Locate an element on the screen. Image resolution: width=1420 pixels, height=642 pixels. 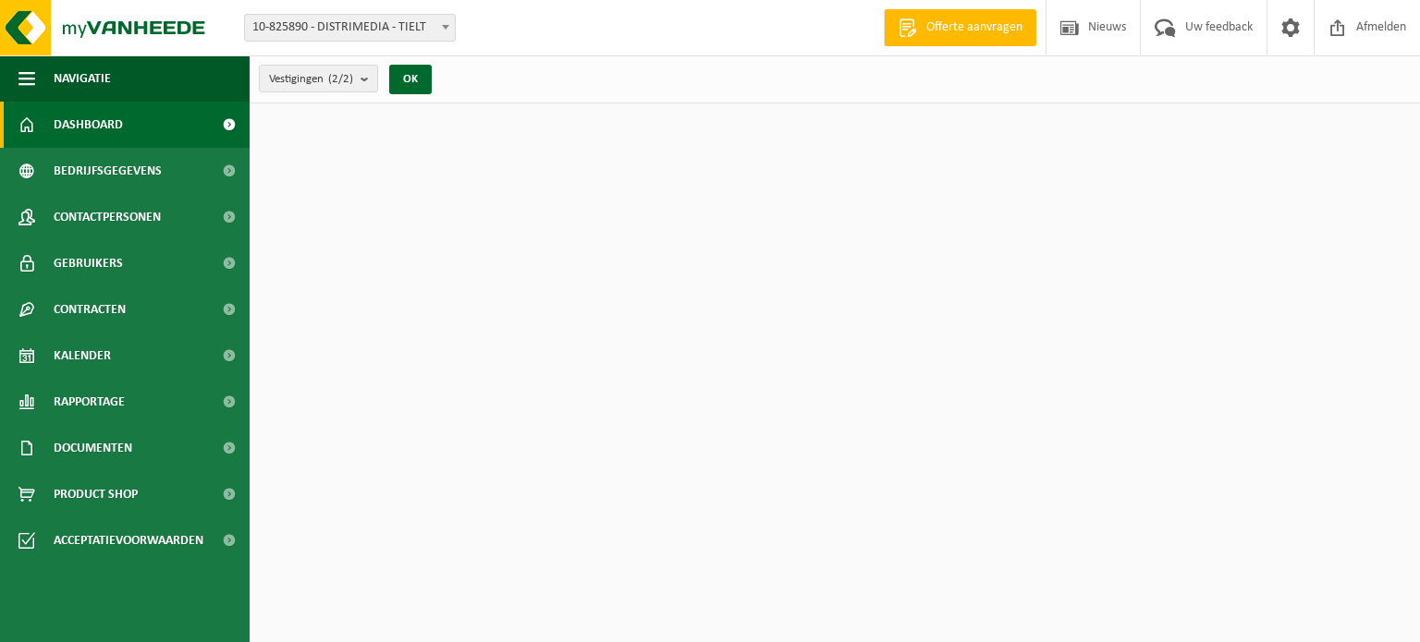
span: Bedrijfsgegevens is located at coordinates (107, 171).